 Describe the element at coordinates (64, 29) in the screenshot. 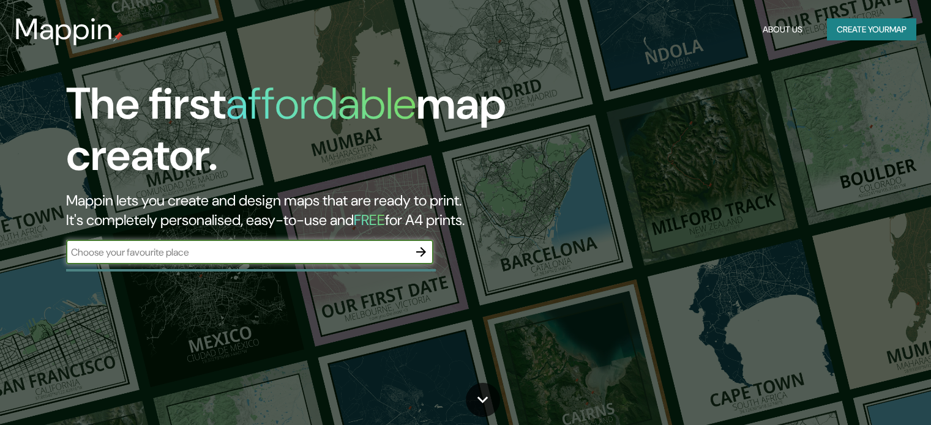

I see `h3: Mappin` at that location.